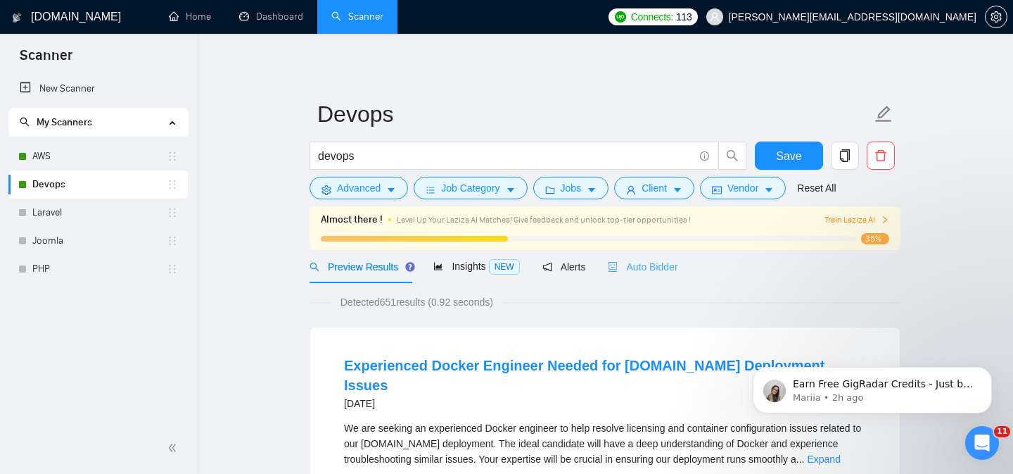  I want to click on li: New Scanner, so click(98, 89).